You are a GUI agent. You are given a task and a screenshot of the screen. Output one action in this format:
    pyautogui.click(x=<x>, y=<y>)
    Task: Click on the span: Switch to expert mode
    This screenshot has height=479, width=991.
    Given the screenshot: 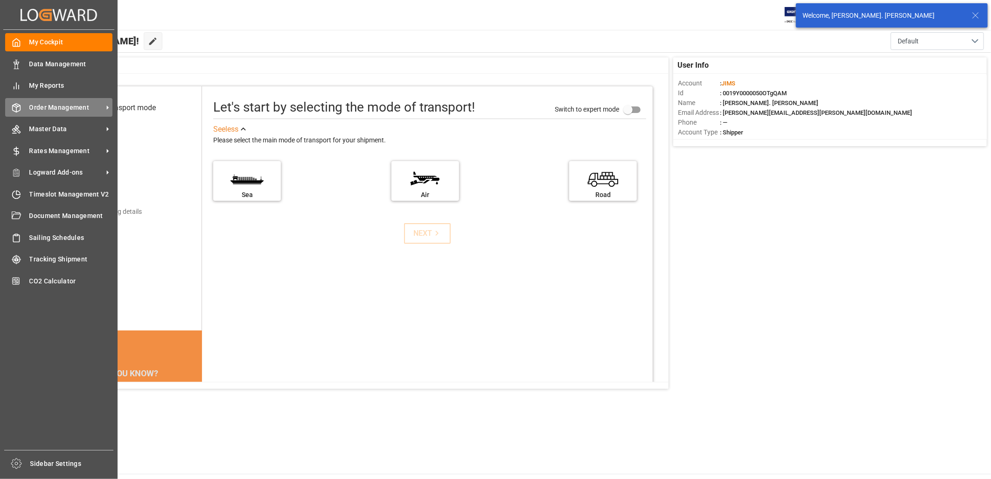 What is the action you would take?
    pyautogui.click(x=587, y=109)
    